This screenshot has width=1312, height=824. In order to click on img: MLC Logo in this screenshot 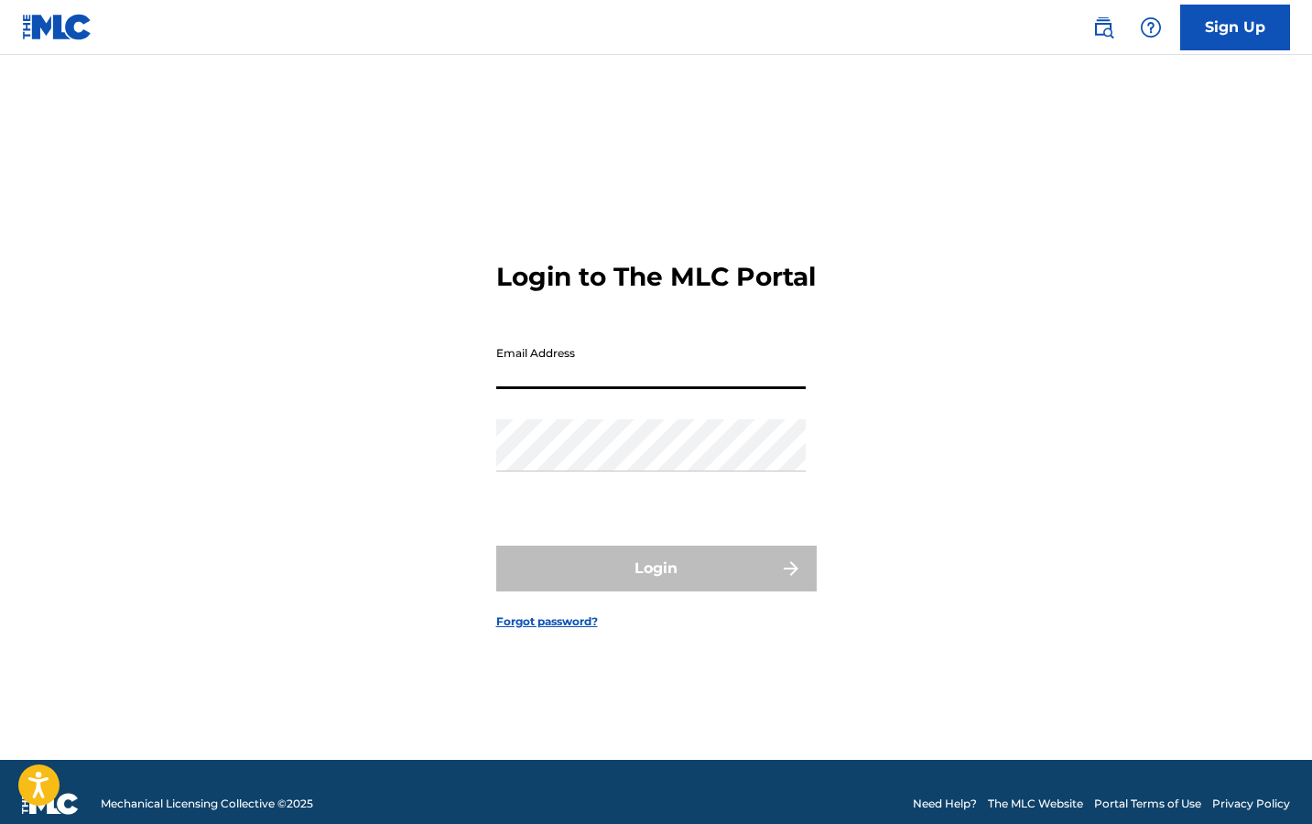, I will do `click(57, 27)`.